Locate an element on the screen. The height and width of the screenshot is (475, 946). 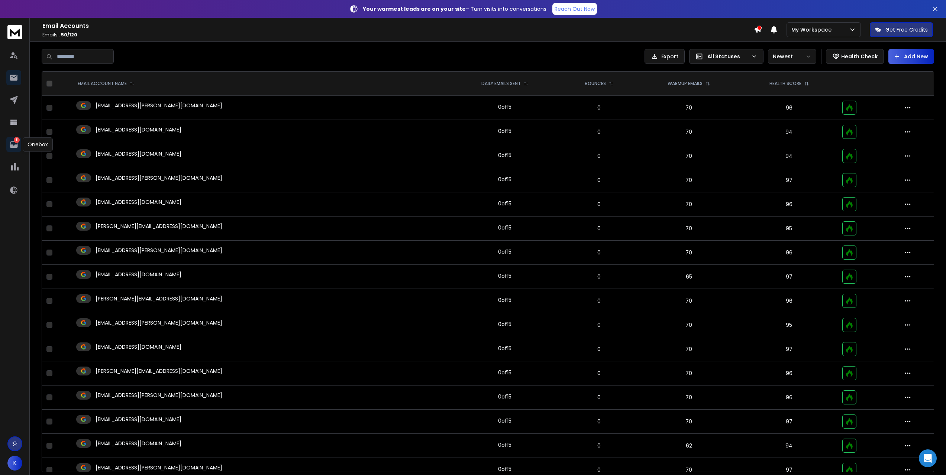
p: All Statuses is located at coordinates (728, 56).